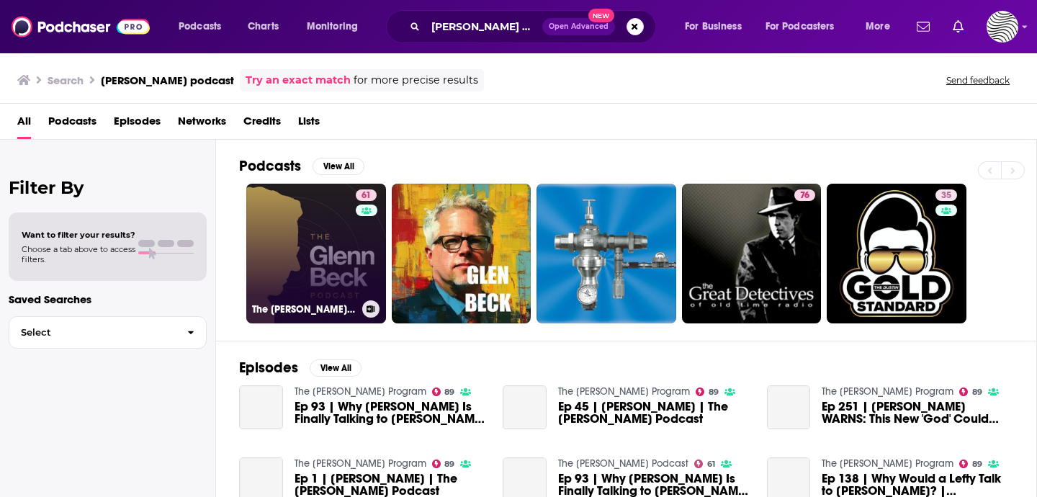 This screenshot has width=1037, height=497. What do you see at coordinates (202, 124) in the screenshot?
I see `a: Networks` at bounding box center [202, 124].